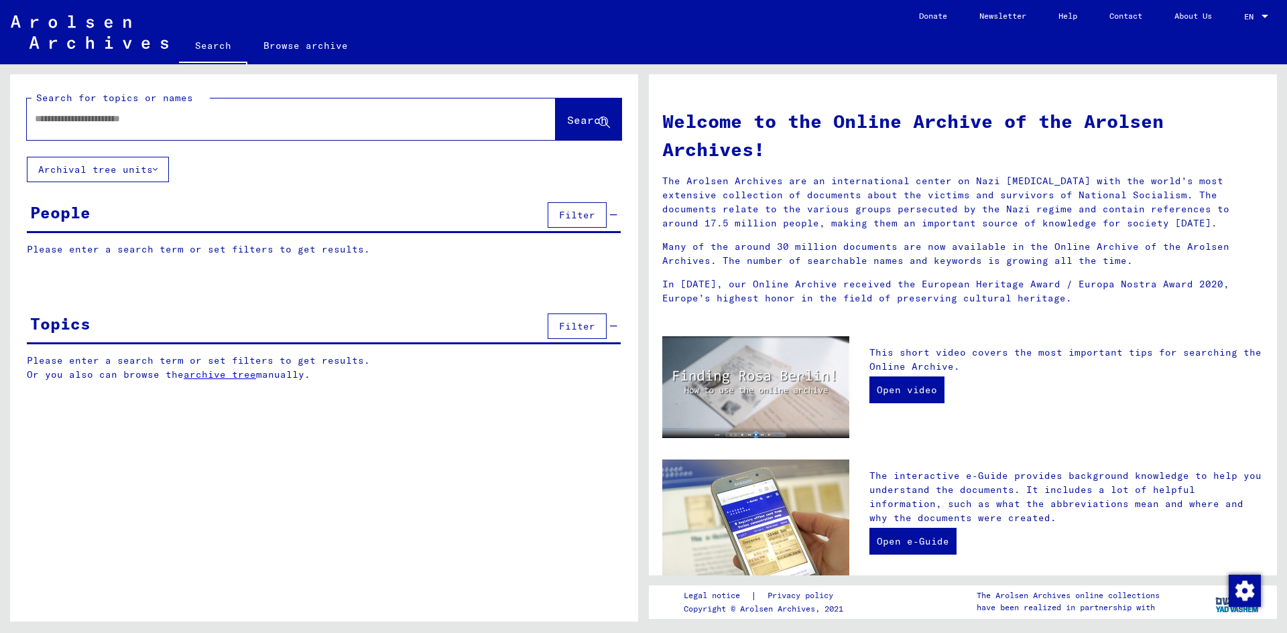 The height and width of the screenshot is (633, 1287). I want to click on img: yv_logo.png, so click(1237, 602).